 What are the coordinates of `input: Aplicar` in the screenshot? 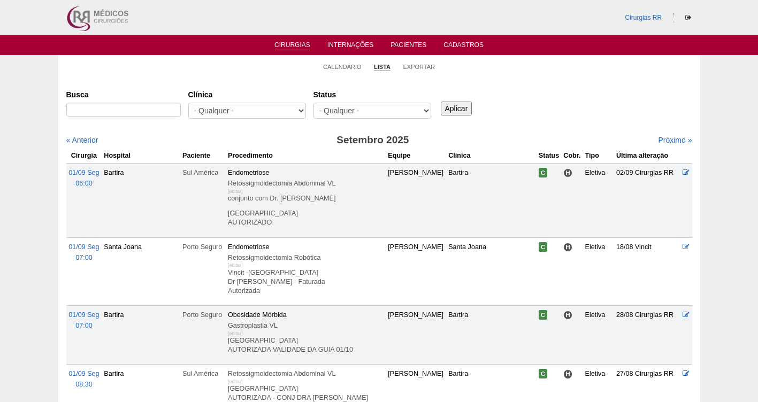 It's located at (456, 109).